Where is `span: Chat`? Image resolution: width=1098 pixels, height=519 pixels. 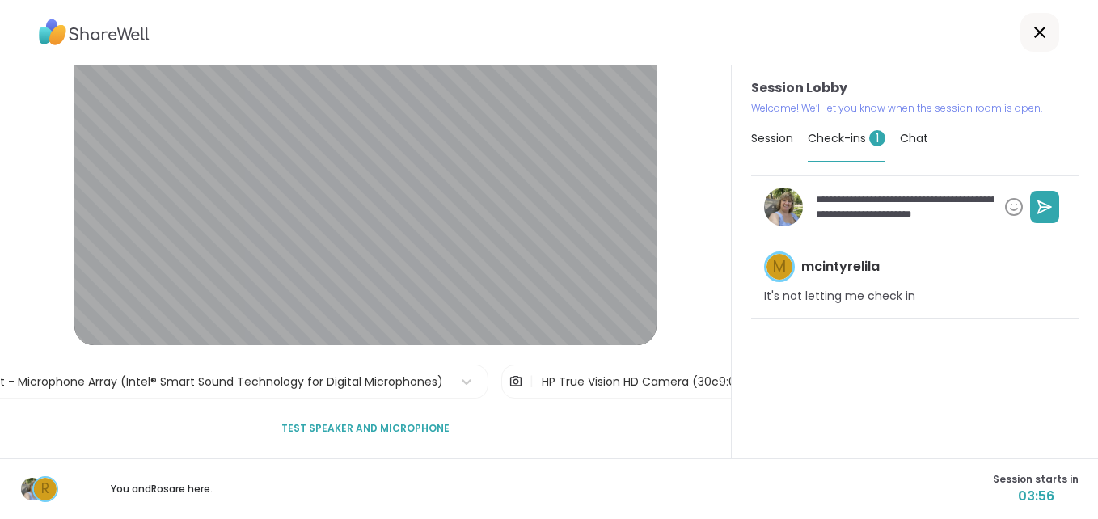
span: Chat is located at coordinates (914, 138).